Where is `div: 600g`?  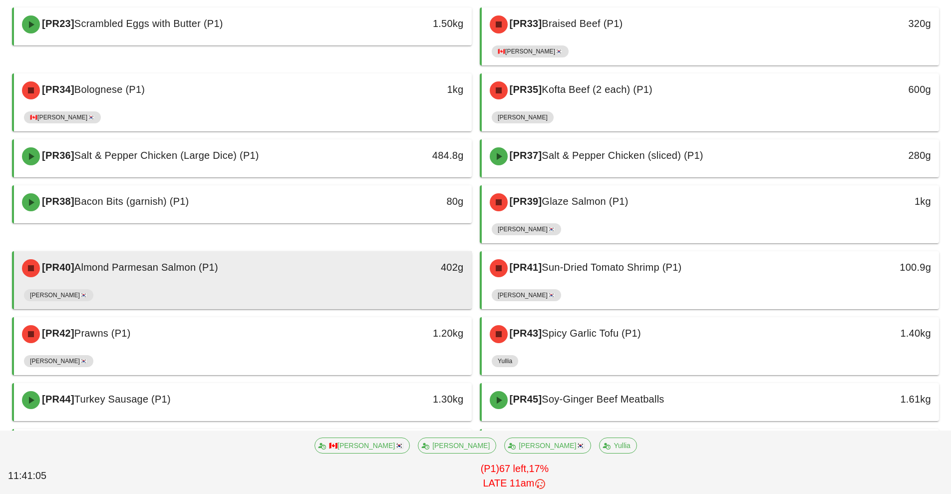
div: 600g is located at coordinates (880, 89).